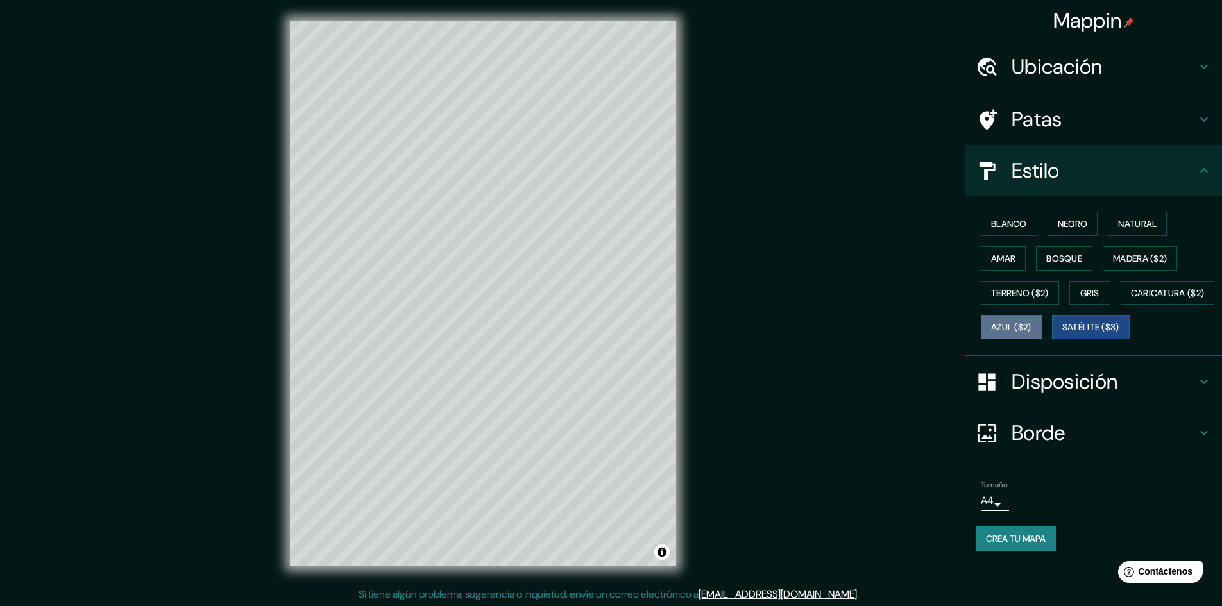 The image size is (1222, 606). What do you see at coordinates (1090, 293) in the screenshot?
I see `button: Gris` at bounding box center [1090, 293].